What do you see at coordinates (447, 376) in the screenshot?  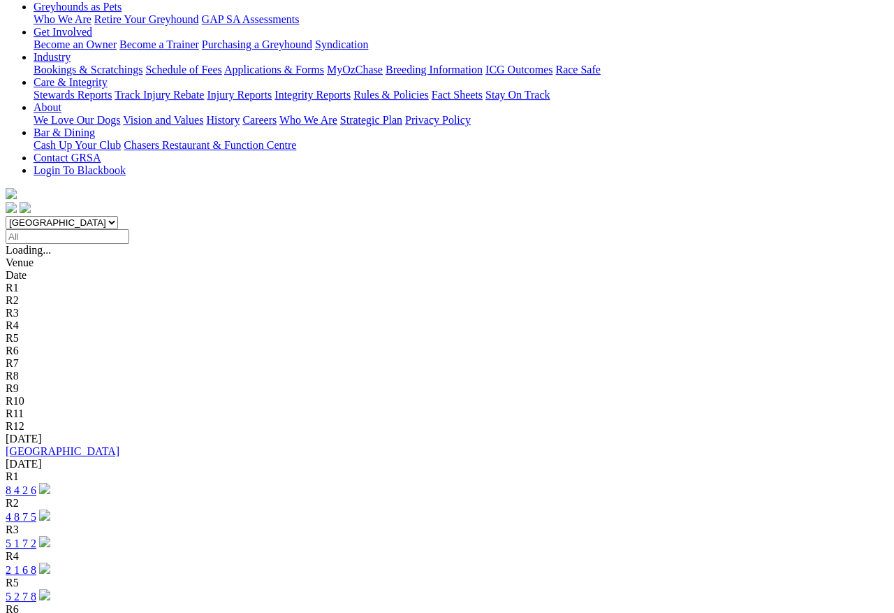 I see `div: R8` at bounding box center [447, 376].